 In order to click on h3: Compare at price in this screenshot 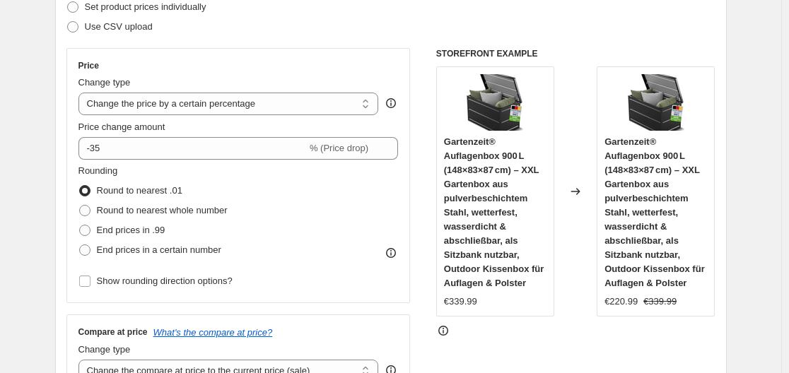, I will do `click(113, 332)`.